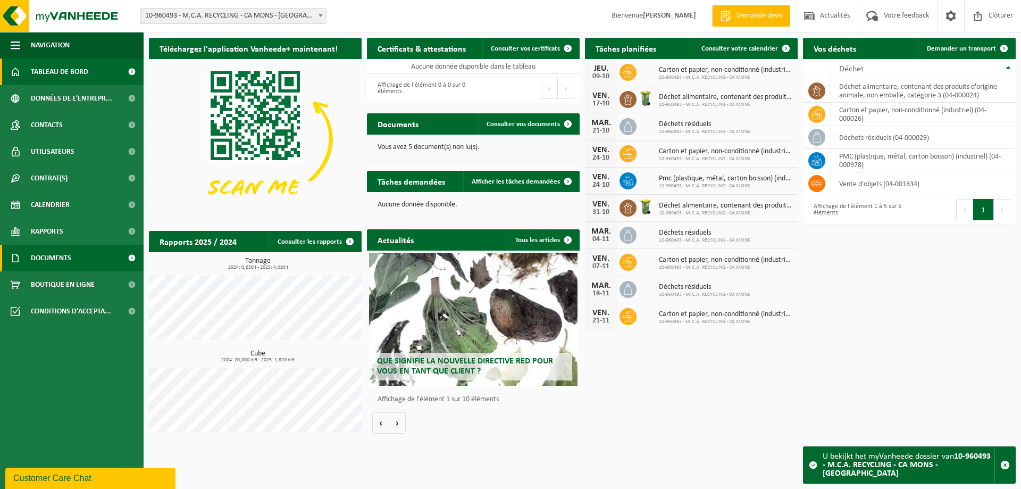  I want to click on h3: Tonnage, so click(258, 264).